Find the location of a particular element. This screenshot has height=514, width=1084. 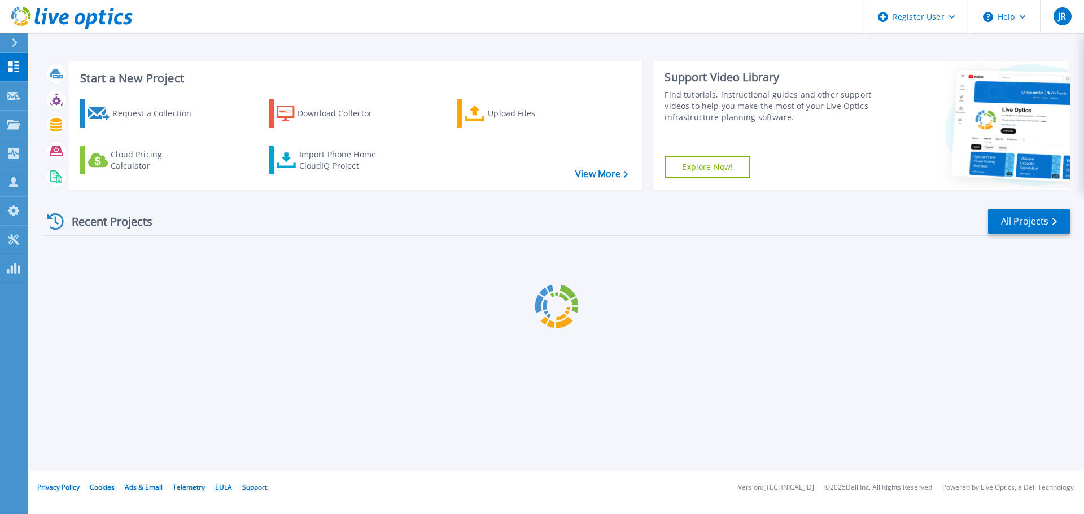

a: Download Collector is located at coordinates (331, 114).